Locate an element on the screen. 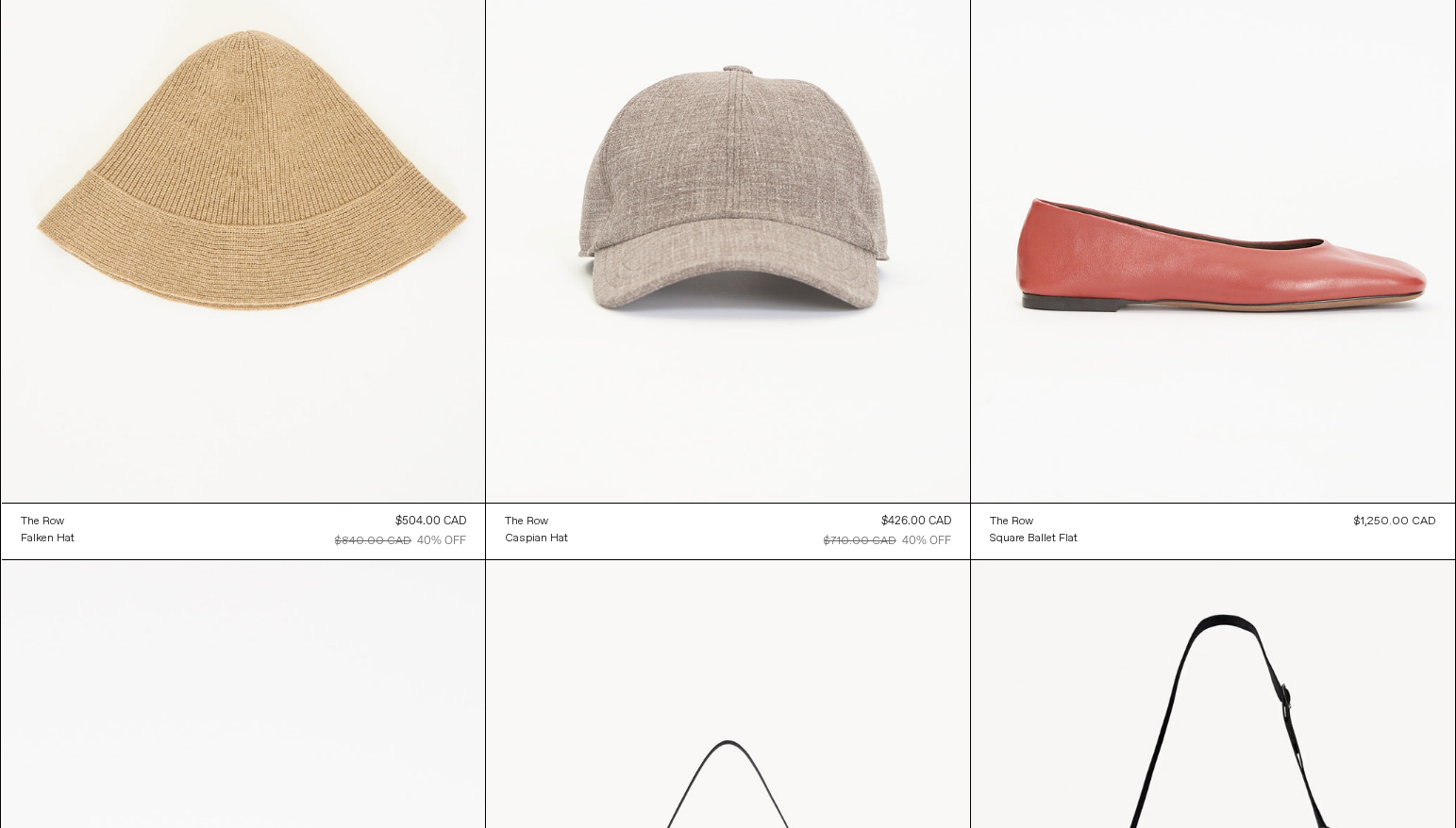 This screenshot has width=1456, height=828. div: $504.00 CAD is located at coordinates (430, 522).